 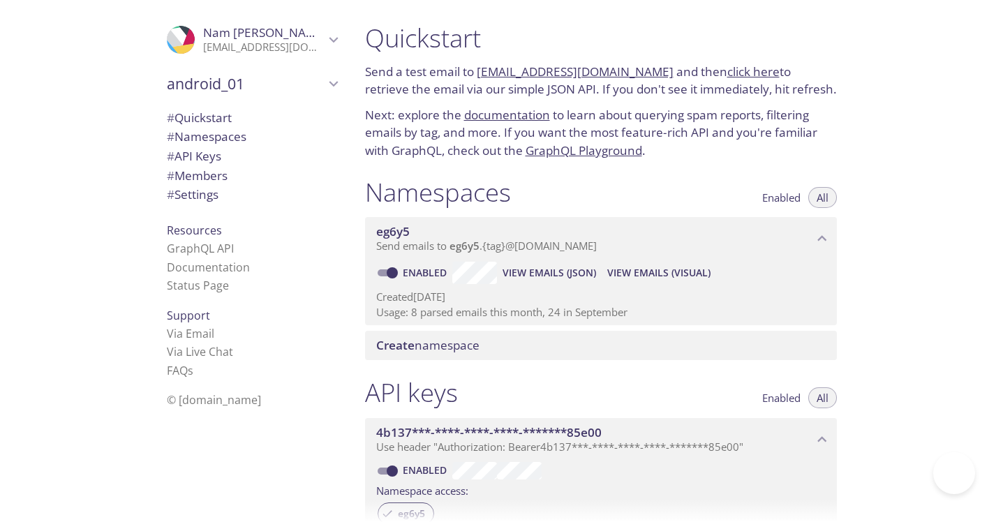 I want to click on div: eg6y5 namespace, so click(x=601, y=239).